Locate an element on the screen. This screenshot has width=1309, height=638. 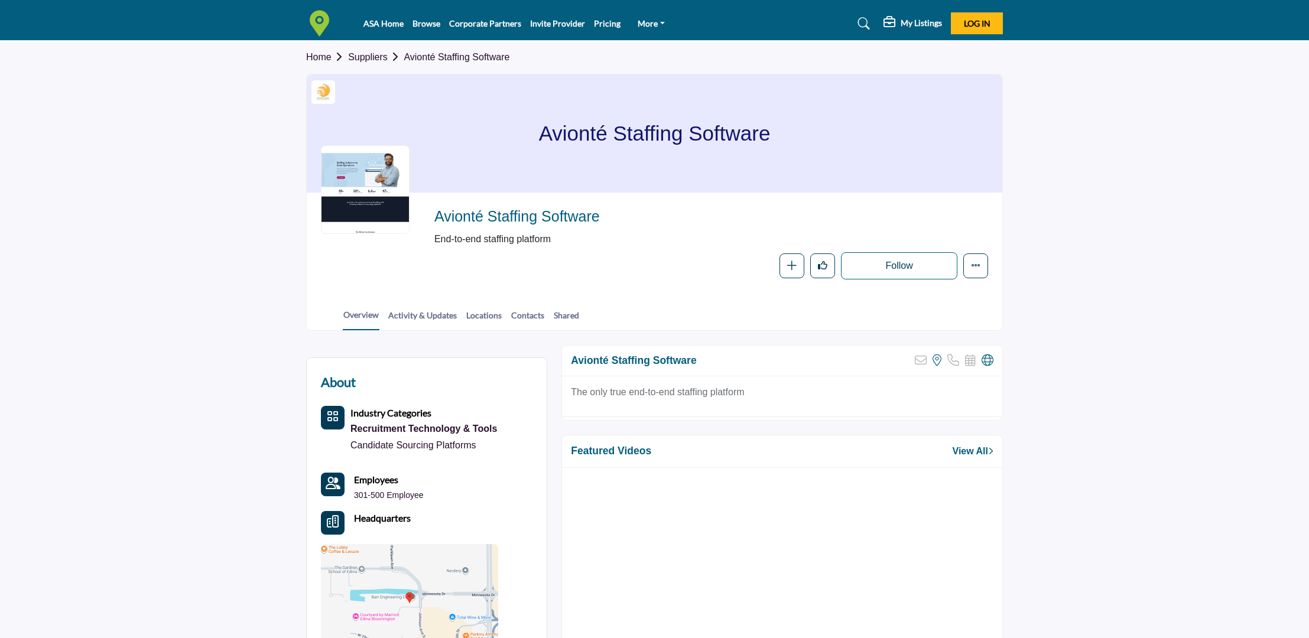
h2: Avionté Staffing Software is located at coordinates (633, 360).